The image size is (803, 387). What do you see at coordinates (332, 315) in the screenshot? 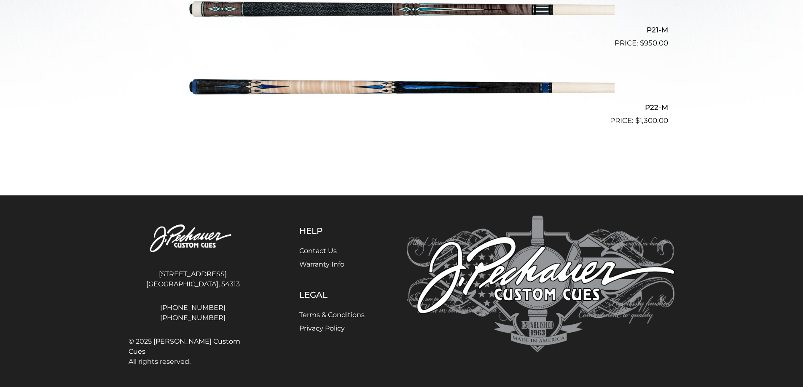
I see `a: Terms & Conditions` at bounding box center [332, 315].